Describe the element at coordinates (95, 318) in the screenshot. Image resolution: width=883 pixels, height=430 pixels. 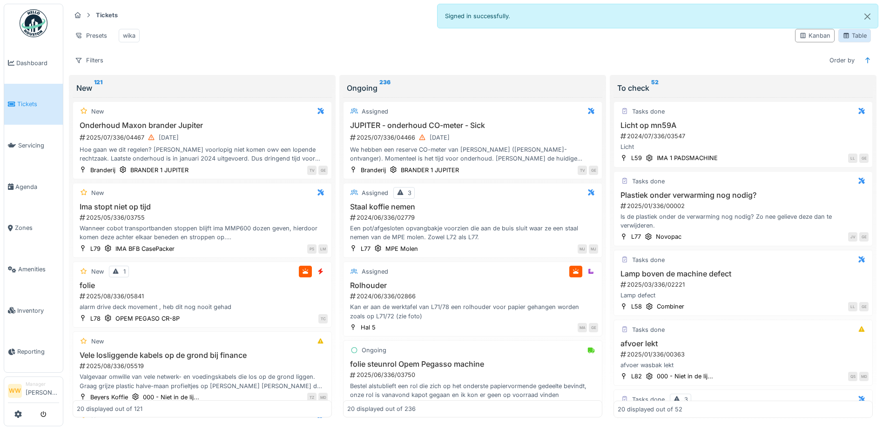
I see `div: L78` at that location.